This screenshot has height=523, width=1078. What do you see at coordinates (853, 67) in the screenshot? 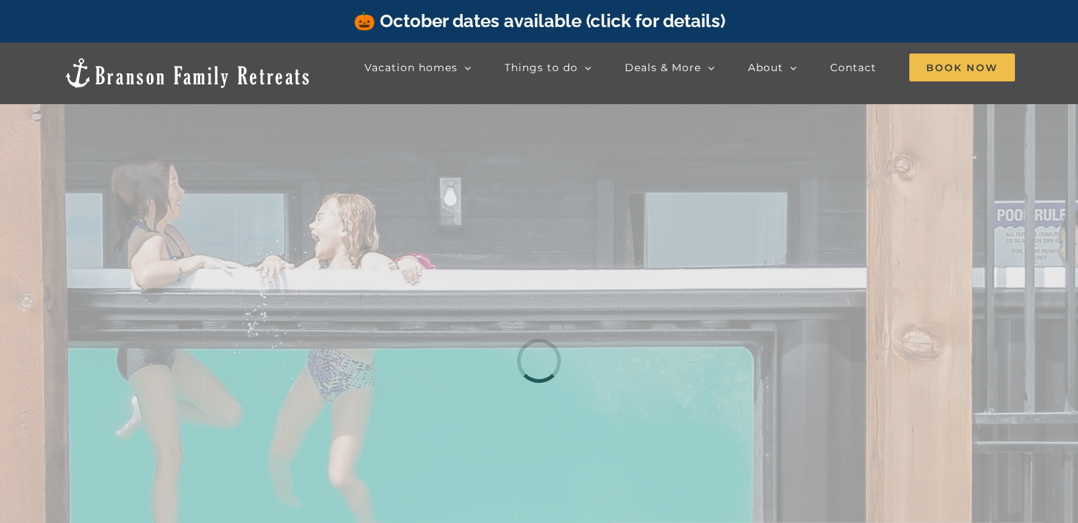
I see `a: Contact` at bounding box center [853, 67].